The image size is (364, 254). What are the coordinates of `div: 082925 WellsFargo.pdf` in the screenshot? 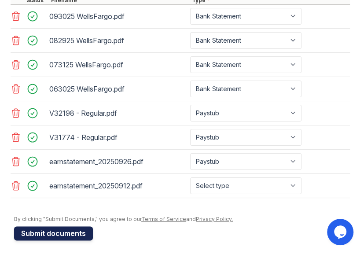 It's located at (118, 41).